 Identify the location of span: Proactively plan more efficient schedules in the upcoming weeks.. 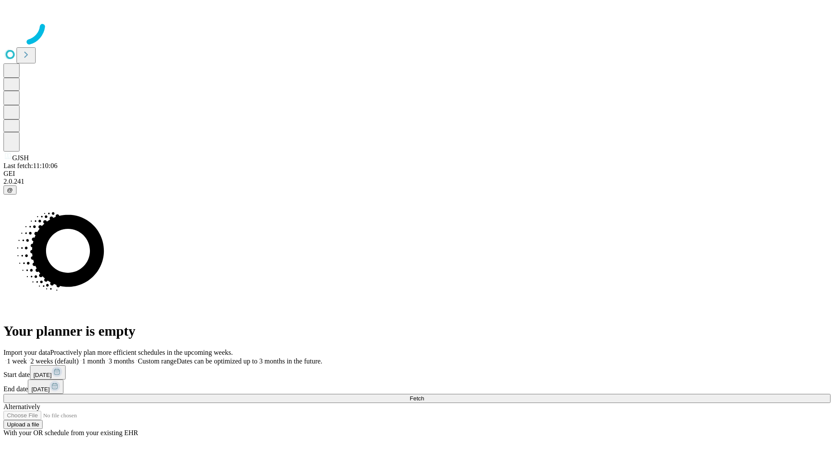
(142, 352).